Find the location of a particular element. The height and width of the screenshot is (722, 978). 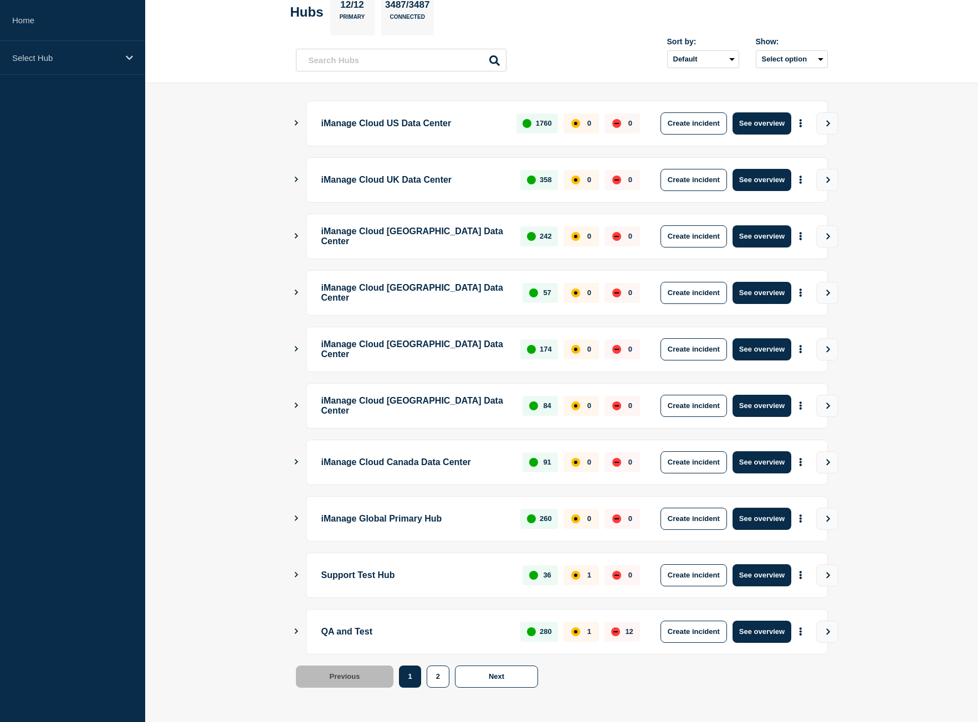

h2: Hubs is located at coordinates (307, 12).